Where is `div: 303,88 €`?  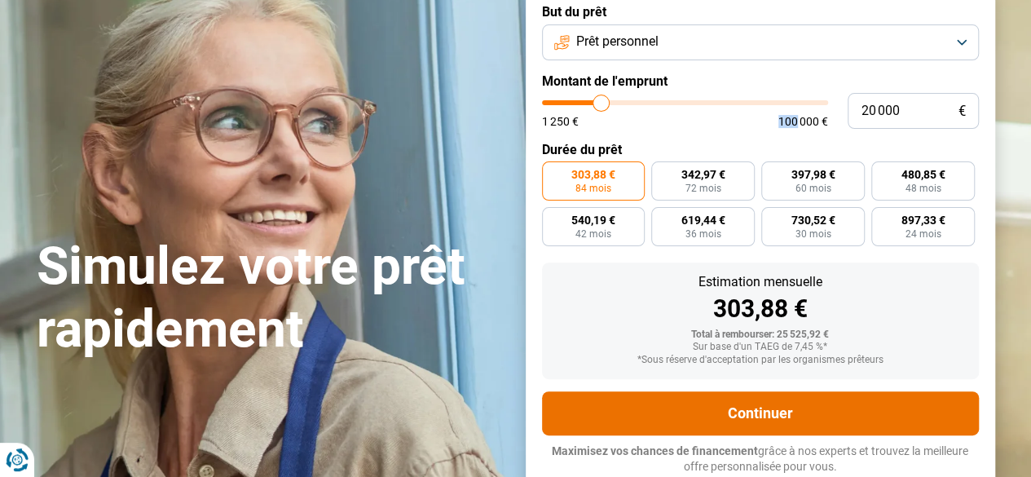 div: 303,88 € is located at coordinates (760, 309).